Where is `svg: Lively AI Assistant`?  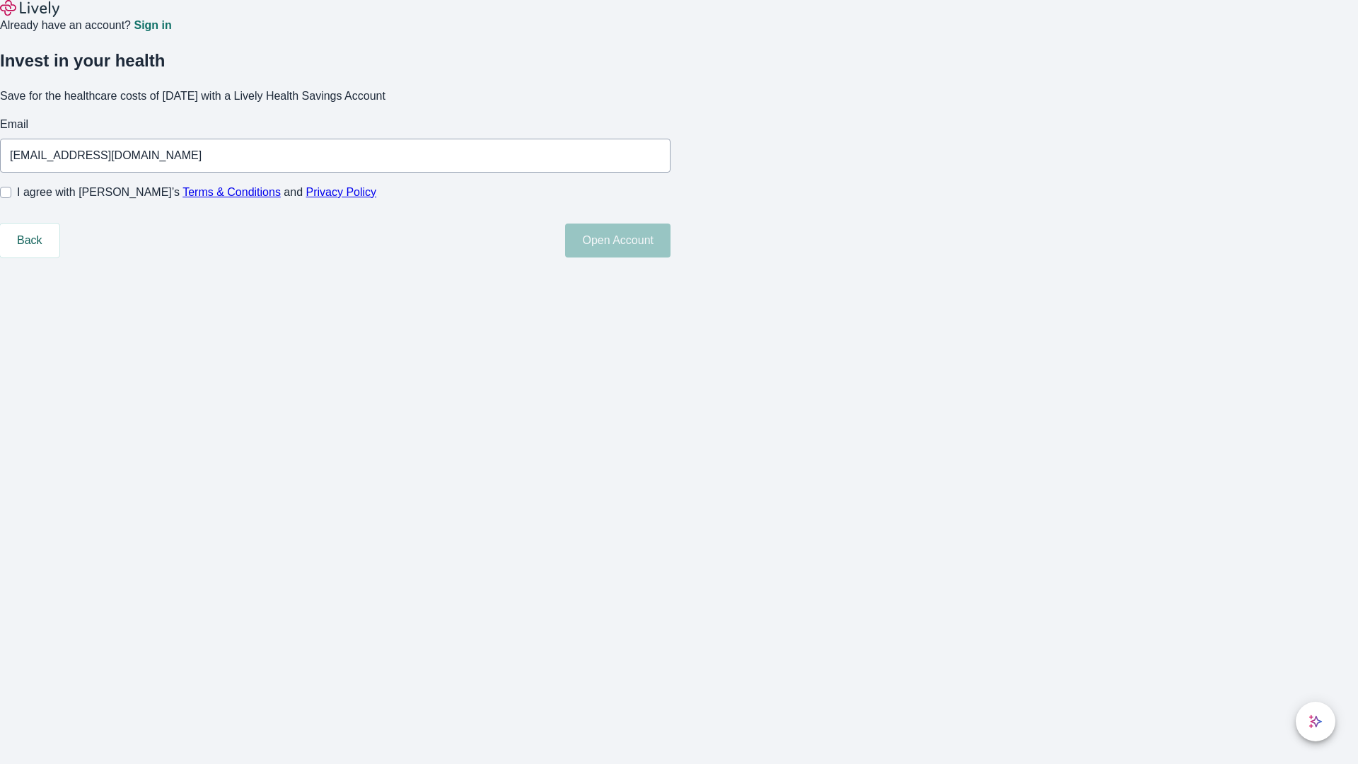
svg: Lively AI Assistant is located at coordinates (1316, 722).